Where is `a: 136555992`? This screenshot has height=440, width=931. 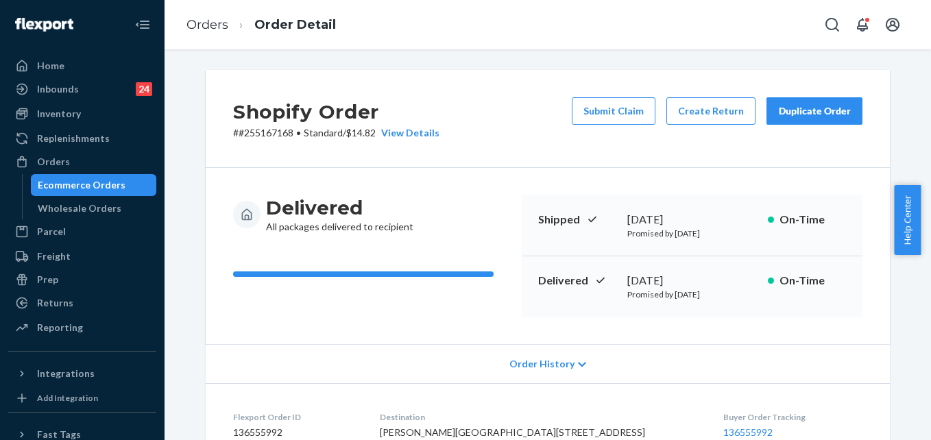
a: 136555992 is located at coordinates (748, 432).